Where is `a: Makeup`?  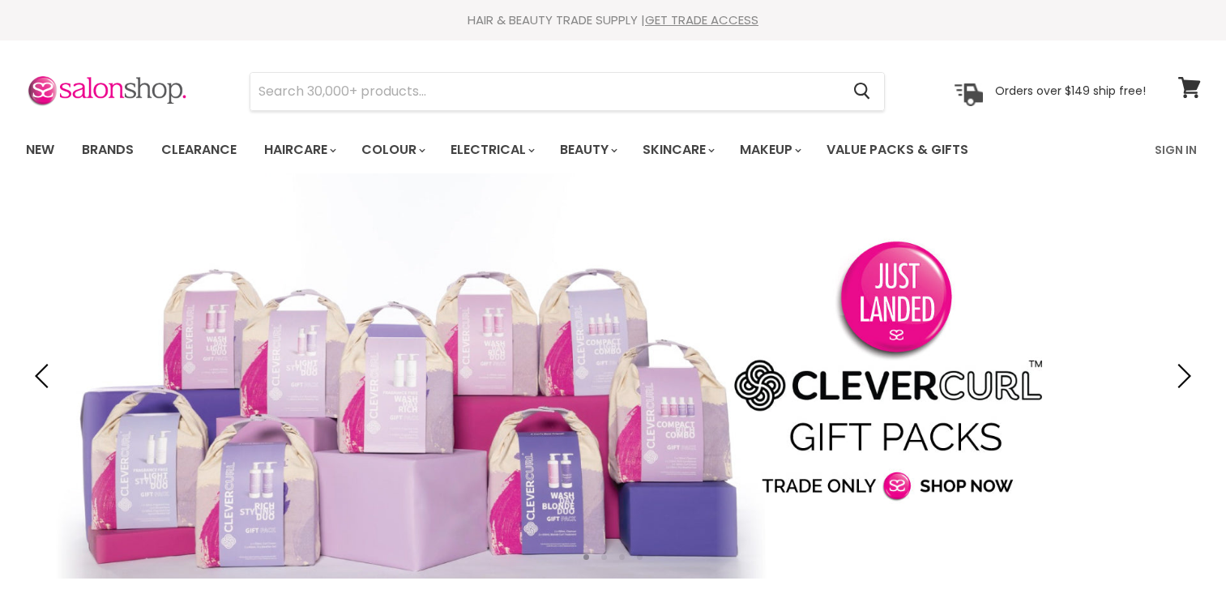
a: Makeup is located at coordinates (769, 150).